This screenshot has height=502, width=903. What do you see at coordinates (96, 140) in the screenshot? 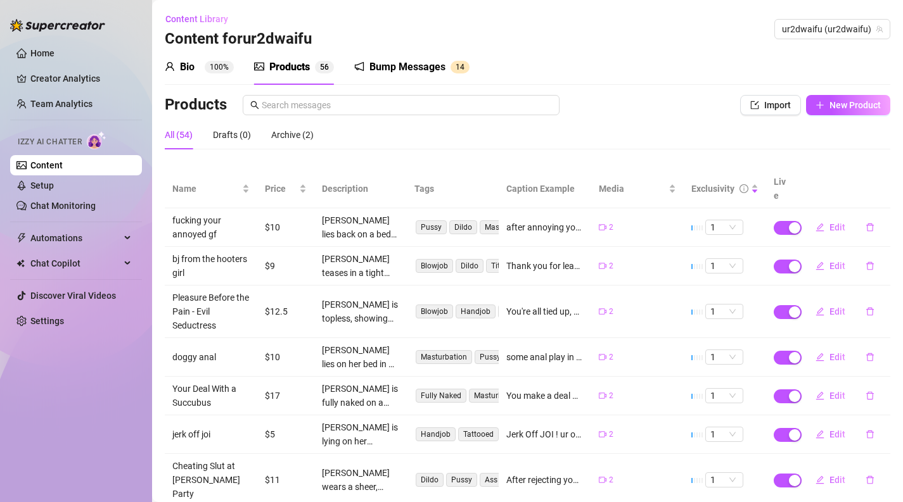
I see `img: AI Chatter` at bounding box center [96, 140].